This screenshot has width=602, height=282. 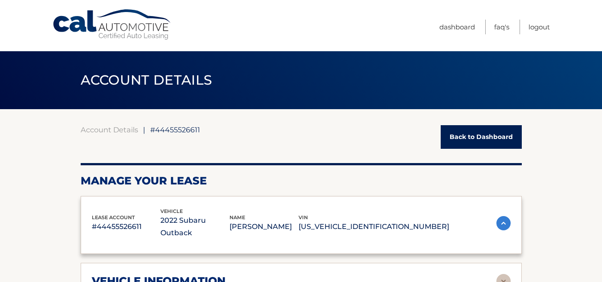 What do you see at coordinates (112, 24) in the screenshot?
I see `a: Cal Automotive` at bounding box center [112, 24].